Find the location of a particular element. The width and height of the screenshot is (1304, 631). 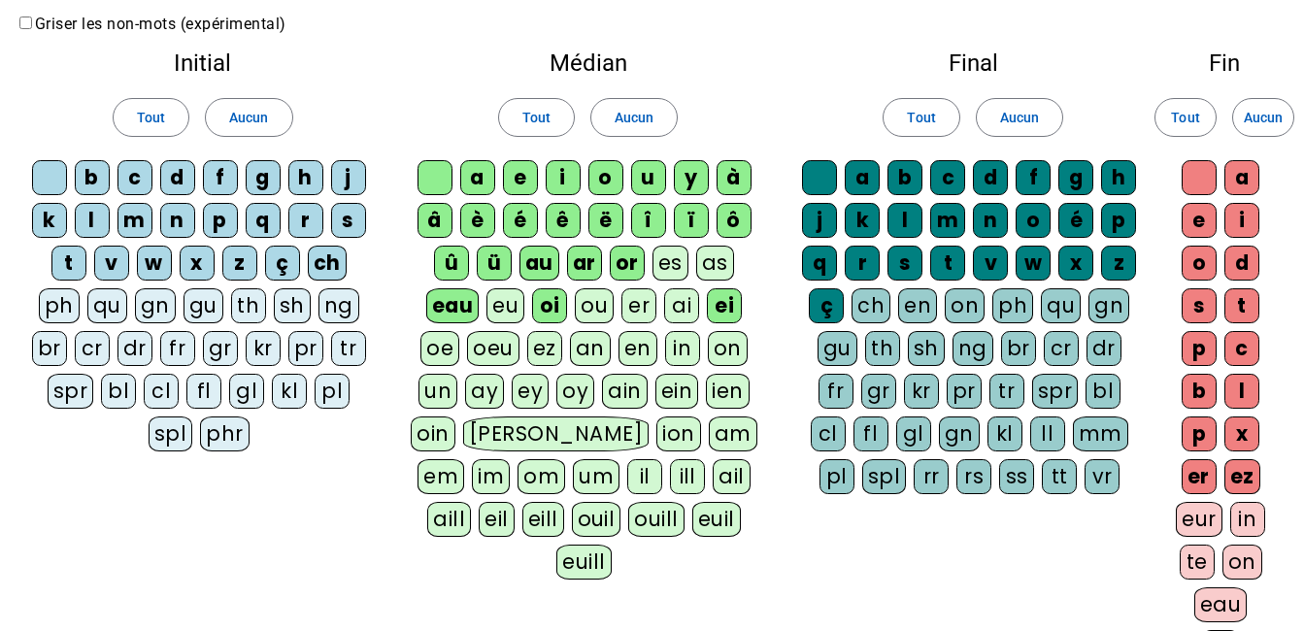

div: ey is located at coordinates (530, 391).